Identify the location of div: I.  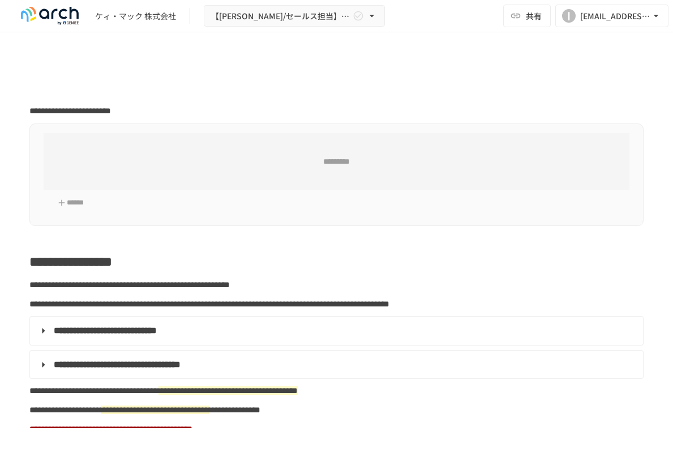
(569, 16).